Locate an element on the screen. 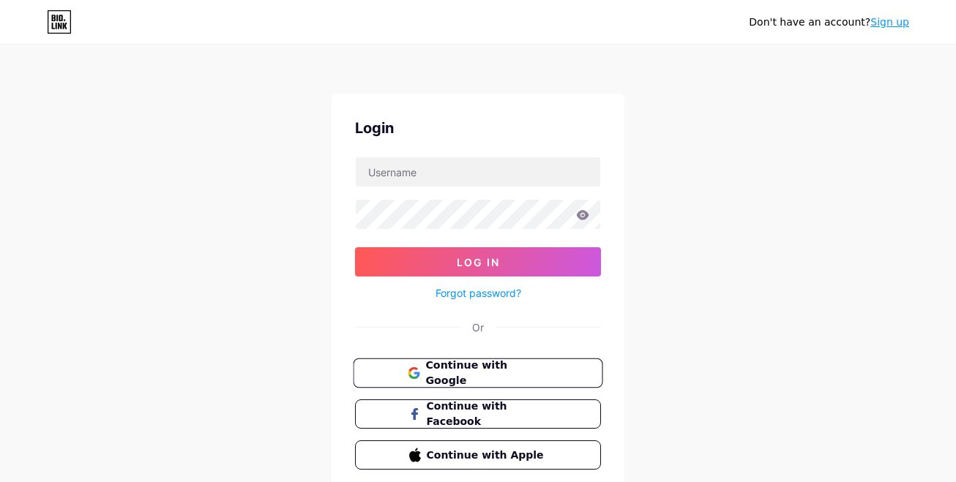 This screenshot has width=956, height=482. button: Continue with Facebook is located at coordinates (478, 414).